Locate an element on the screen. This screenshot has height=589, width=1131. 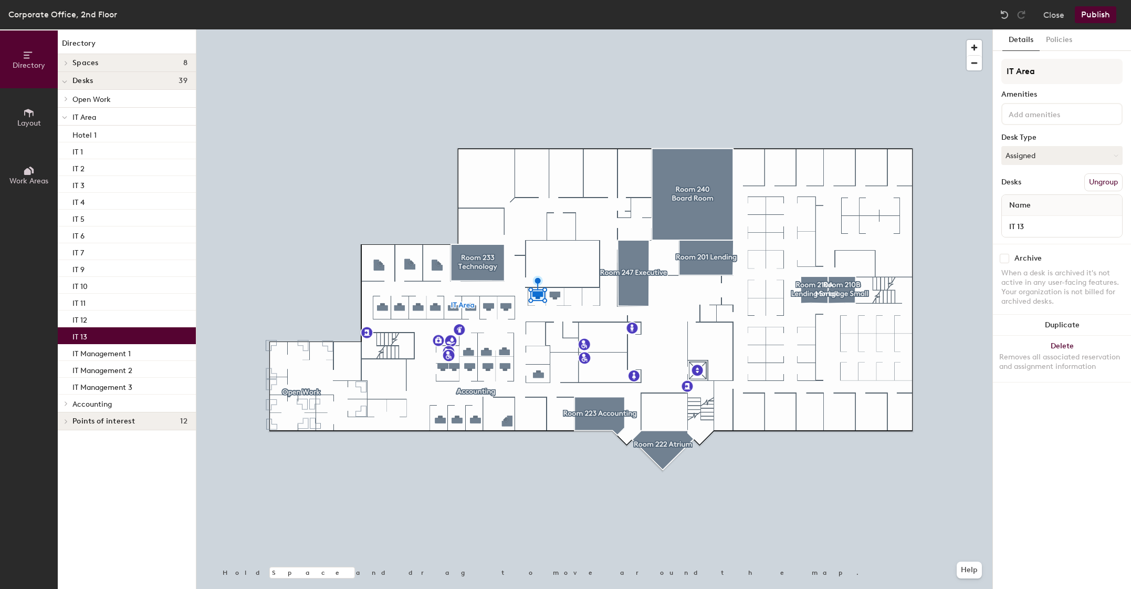
span: Accounting is located at coordinates (92, 404).